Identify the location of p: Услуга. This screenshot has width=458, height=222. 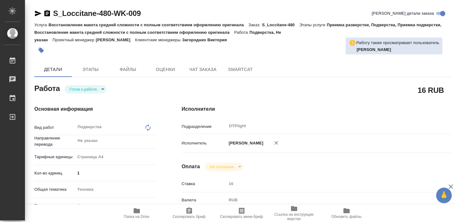
(41, 25).